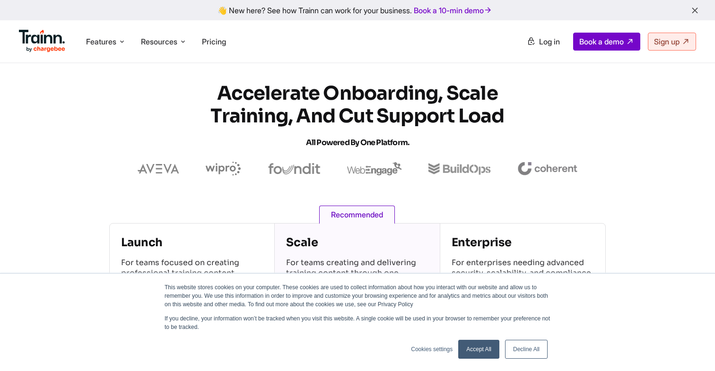 The width and height of the screenshot is (715, 371). What do you see at coordinates (479, 350) in the screenshot?
I see `a: Accept All` at bounding box center [479, 350].